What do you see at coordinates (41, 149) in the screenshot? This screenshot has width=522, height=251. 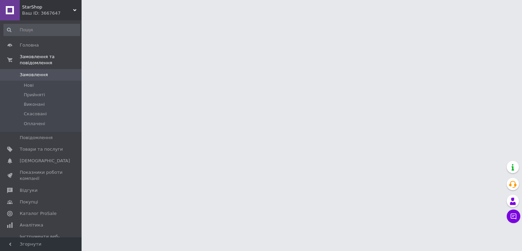 I see `span: Товари та послуги` at bounding box center [41, 149].